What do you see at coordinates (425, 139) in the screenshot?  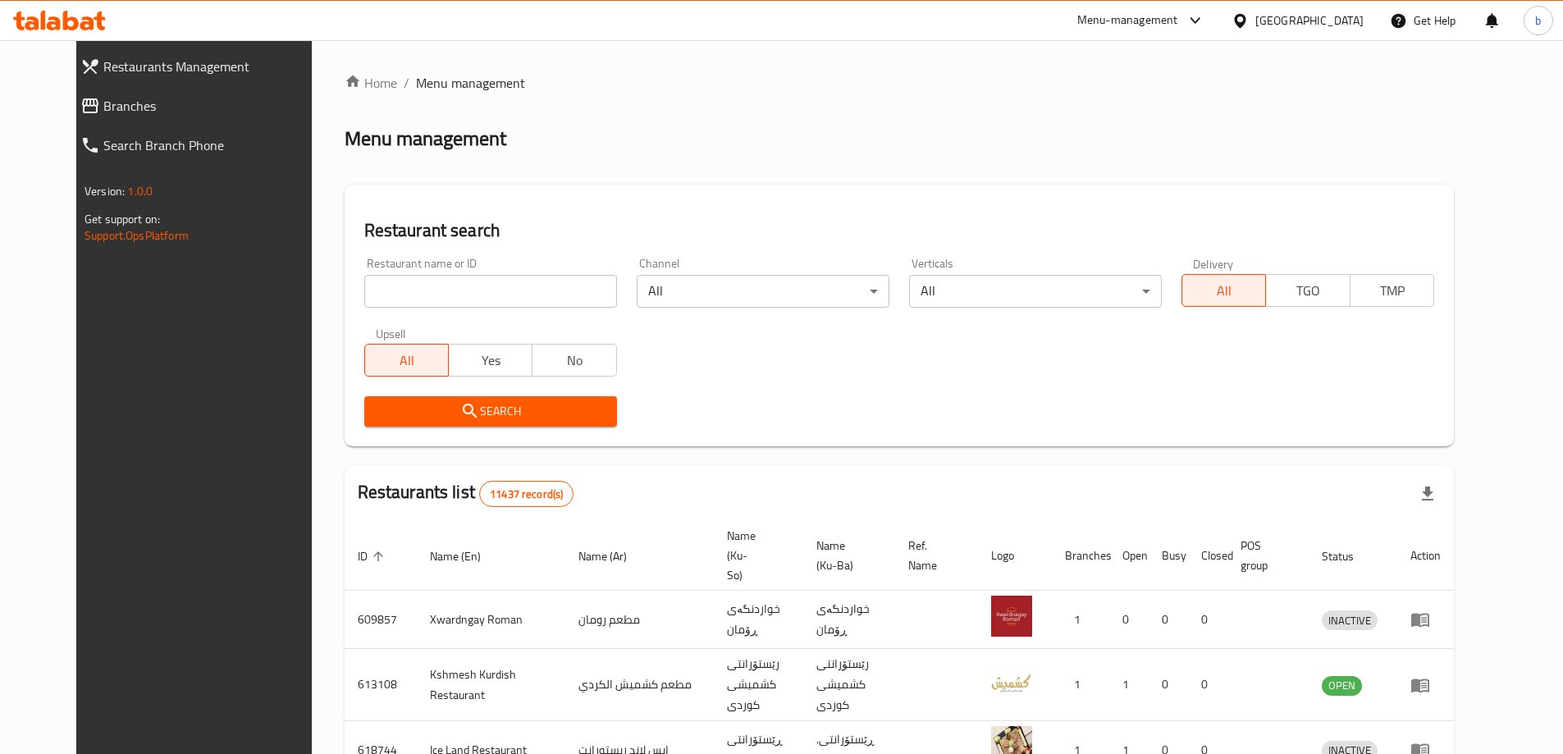 I see `h2: Menu management` at bounding box center [425, 139].